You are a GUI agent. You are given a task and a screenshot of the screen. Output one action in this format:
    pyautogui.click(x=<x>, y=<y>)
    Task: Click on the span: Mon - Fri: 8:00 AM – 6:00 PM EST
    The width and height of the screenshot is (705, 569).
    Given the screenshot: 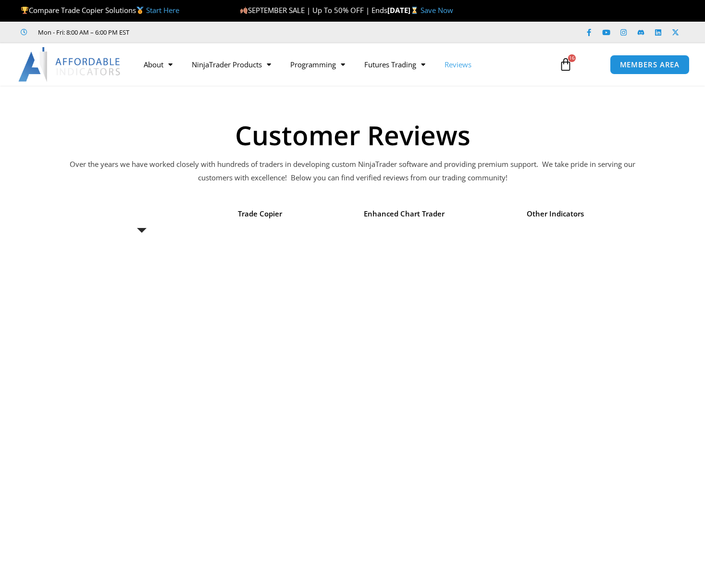 What is the action you would take?
    pyautogui.click(x=82, y=32)
    